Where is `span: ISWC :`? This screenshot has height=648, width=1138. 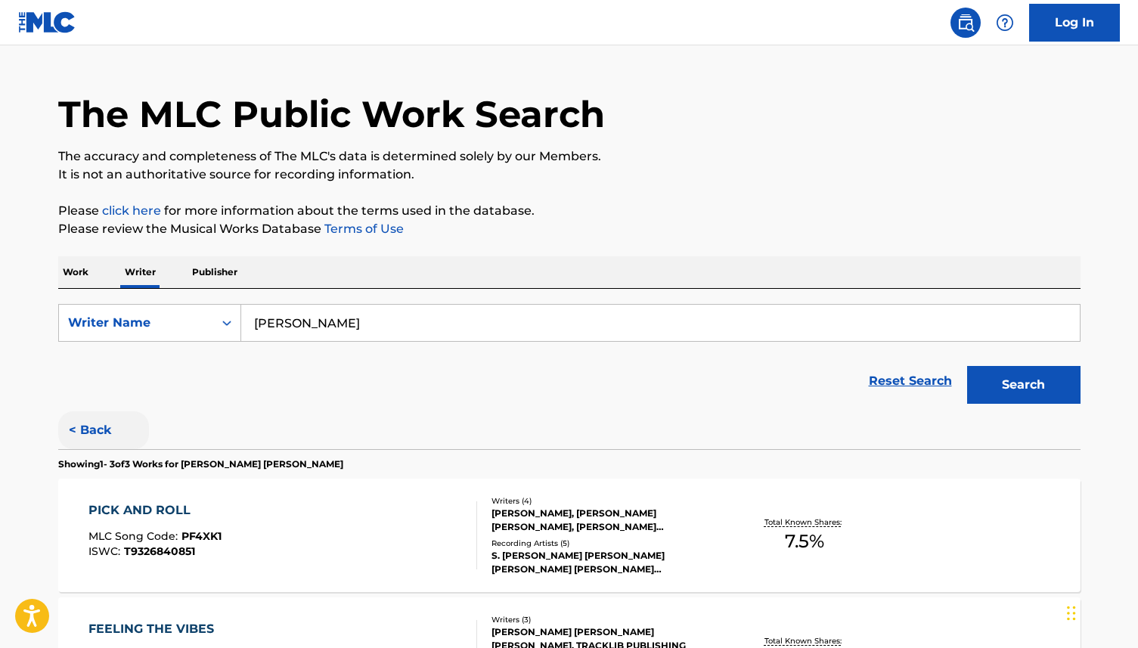
span: ISWC : is located at coordinates (106, 551).